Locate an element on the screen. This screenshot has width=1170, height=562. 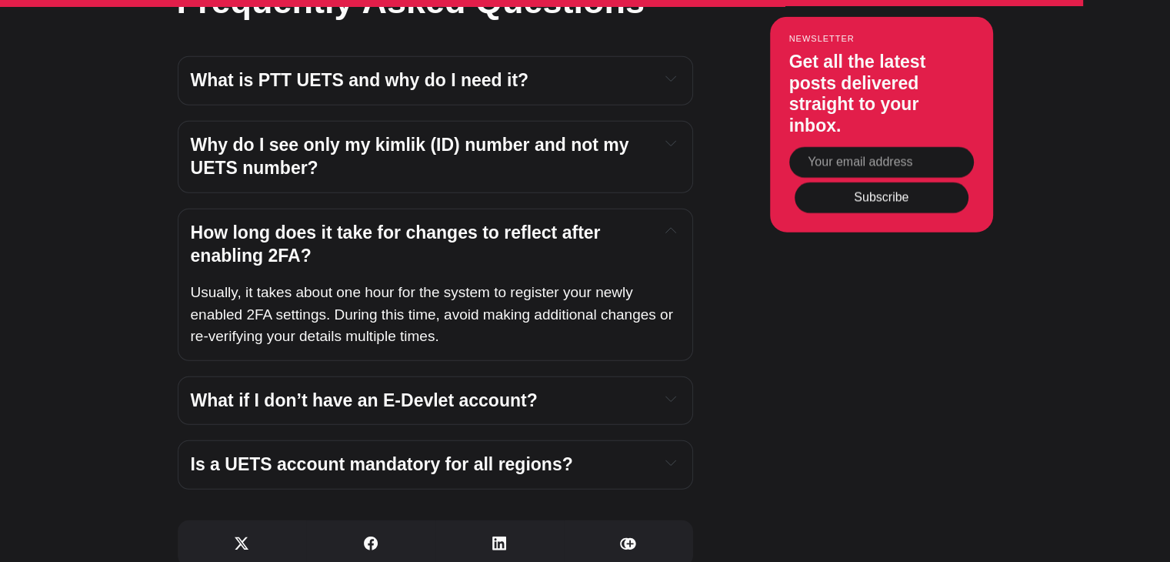
h3: Get all the latest posts delivered straight to your inbox. is located at coordinates (882, 94).